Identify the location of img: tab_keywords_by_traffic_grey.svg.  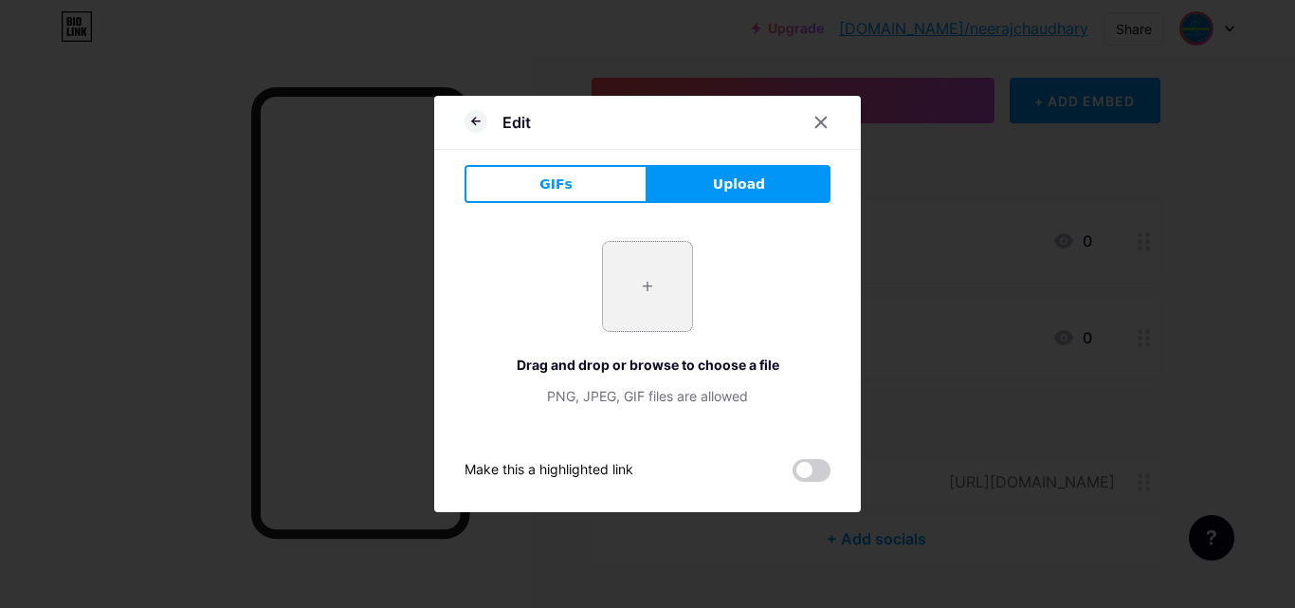
(196, 118).